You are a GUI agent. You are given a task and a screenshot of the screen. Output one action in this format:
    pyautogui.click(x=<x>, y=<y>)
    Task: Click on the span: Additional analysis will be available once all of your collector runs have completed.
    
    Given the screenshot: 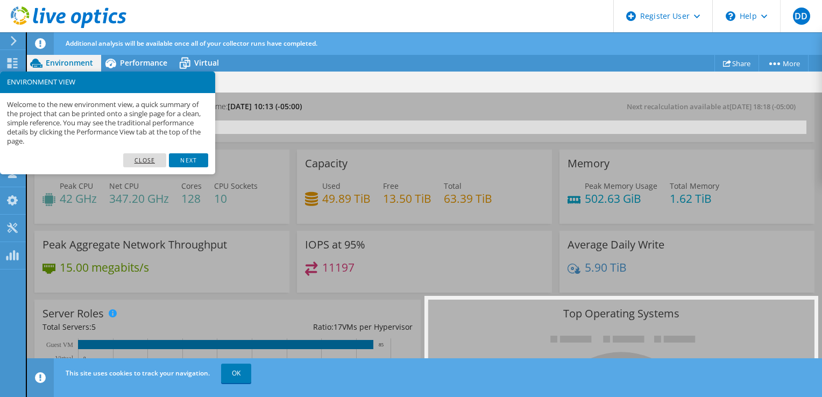 What is the action you would take?
    pyautogui.click(x=191, y=43)
    